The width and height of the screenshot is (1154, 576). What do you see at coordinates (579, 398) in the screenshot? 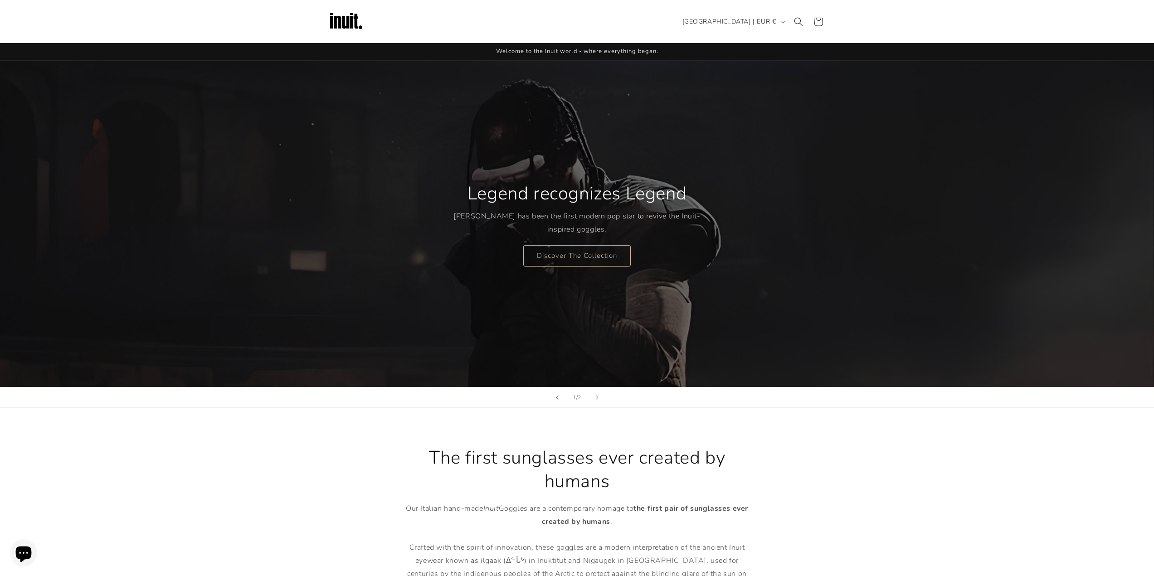
I see `span: 2` at bounding box center [579, 398].